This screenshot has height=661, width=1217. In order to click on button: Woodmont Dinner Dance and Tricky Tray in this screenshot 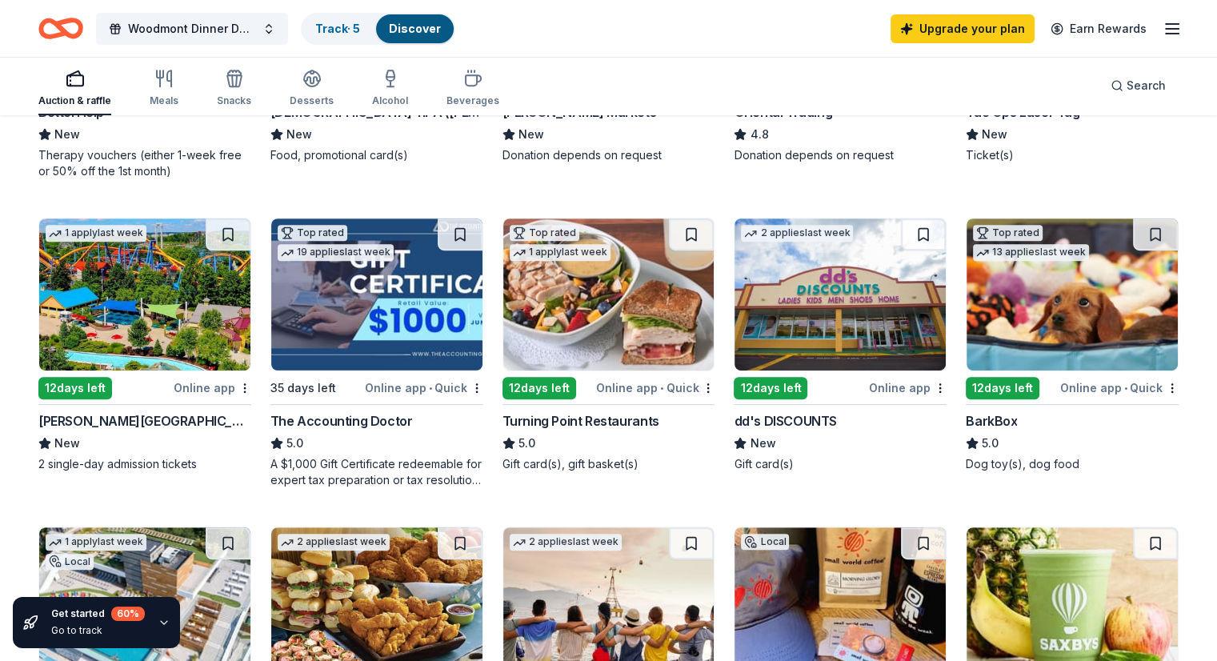, I will do `click(192, 29)`.